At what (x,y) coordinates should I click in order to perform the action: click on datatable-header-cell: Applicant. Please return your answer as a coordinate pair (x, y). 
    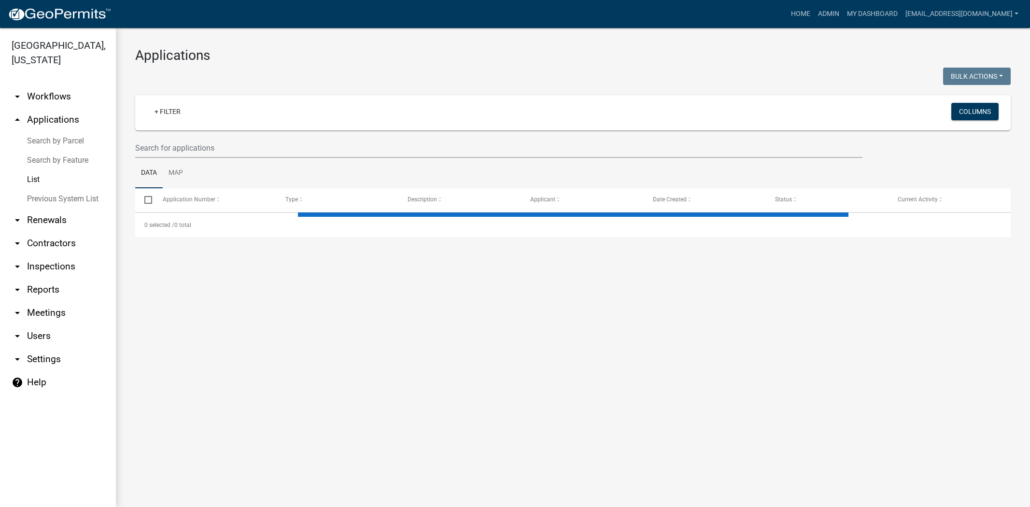
    Looking at the image, I should click on (582, 200).